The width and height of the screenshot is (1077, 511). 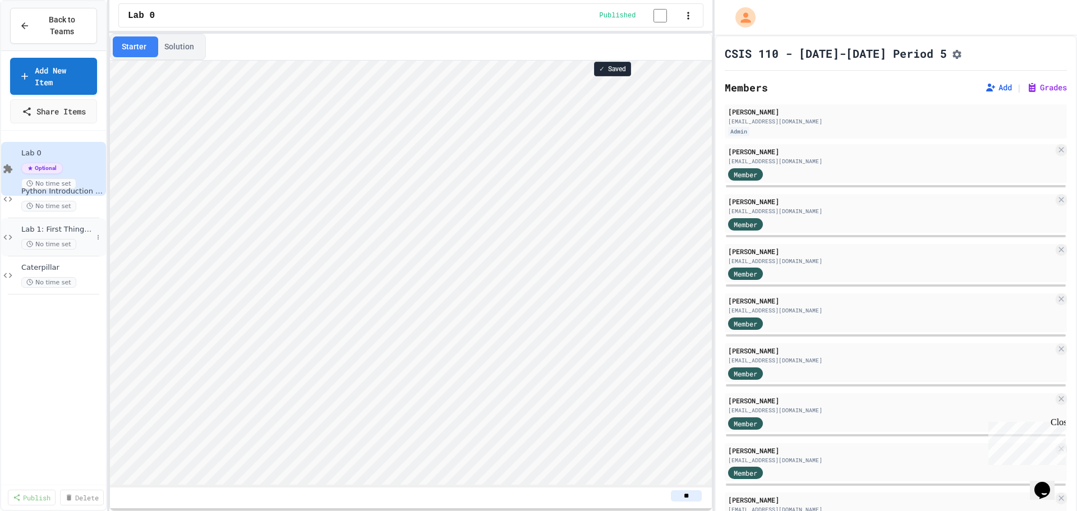 I want to click on div: Chat with us now!Close, so click(x=41, y=38).